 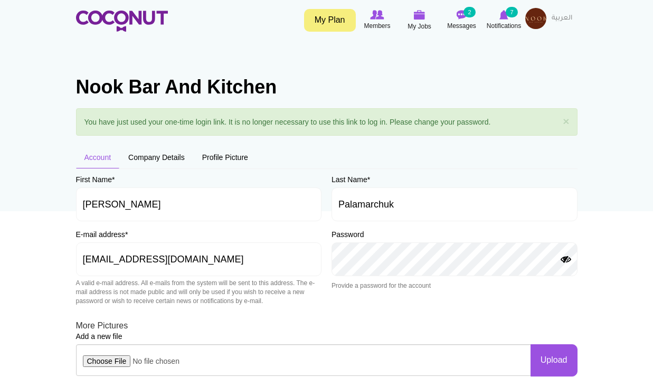 What do you see at coordinates (504, 26) in the screenshot?
I see `span: Notifications` at bounding box center [504, 26].